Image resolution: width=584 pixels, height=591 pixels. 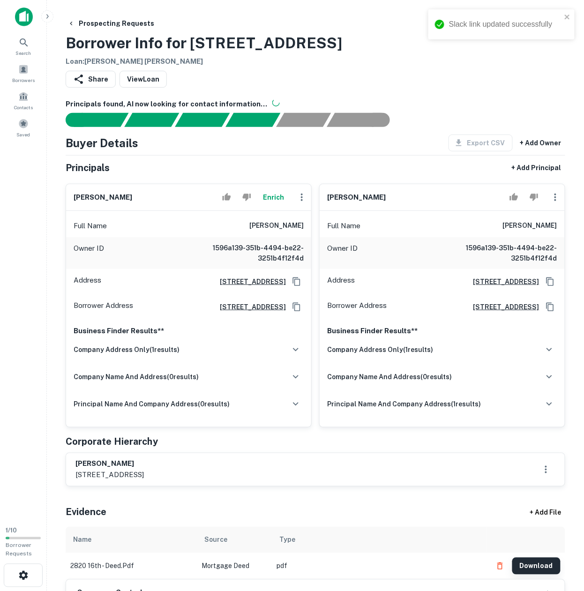 I want to click on th: Source, so click(x=234, y=540).